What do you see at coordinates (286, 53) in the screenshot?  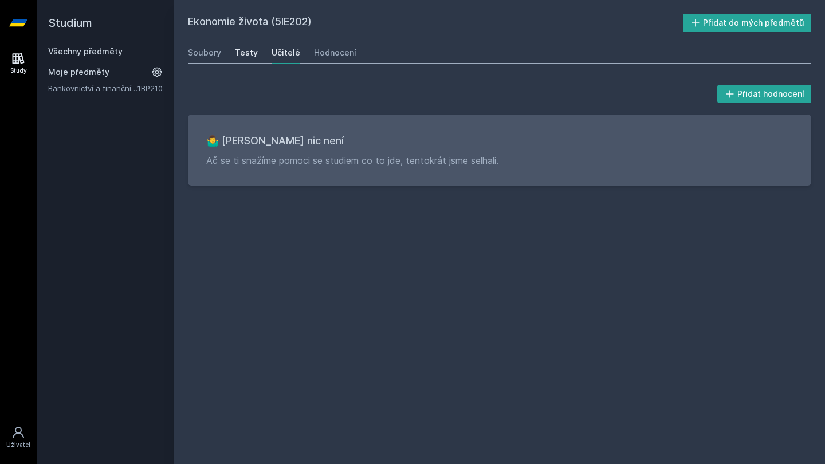 I see `div: Učitelé` at bounding box center [286, 53].